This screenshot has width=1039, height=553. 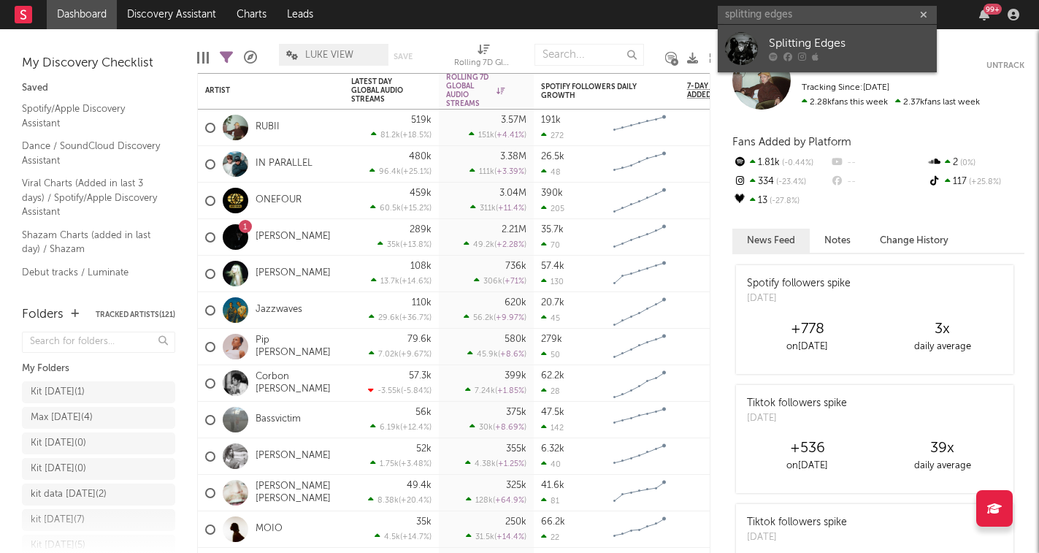 I want to click on div: 56k, so click(x=424, y=412).